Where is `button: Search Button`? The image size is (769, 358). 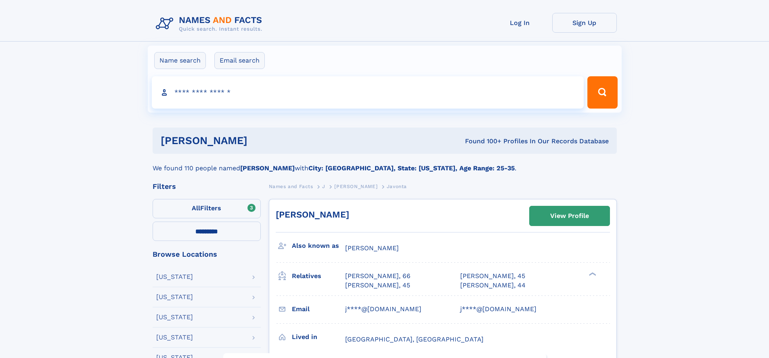
button: Search Button is located at coordinates (603, 92).